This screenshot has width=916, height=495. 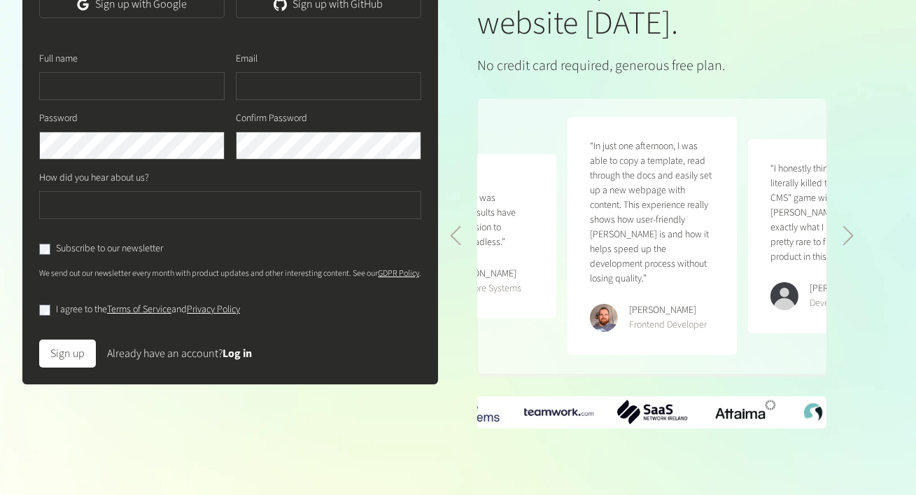 I want to click on img: Erik Galiana Farell, so click(x=604, y=318).